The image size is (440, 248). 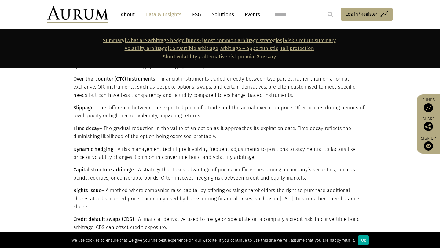 What do you see at coordinates (114, 79) in the screenshot?
I see `strong: Over-the-counter (OTC) Instruments` at bounding box center [114, 79].